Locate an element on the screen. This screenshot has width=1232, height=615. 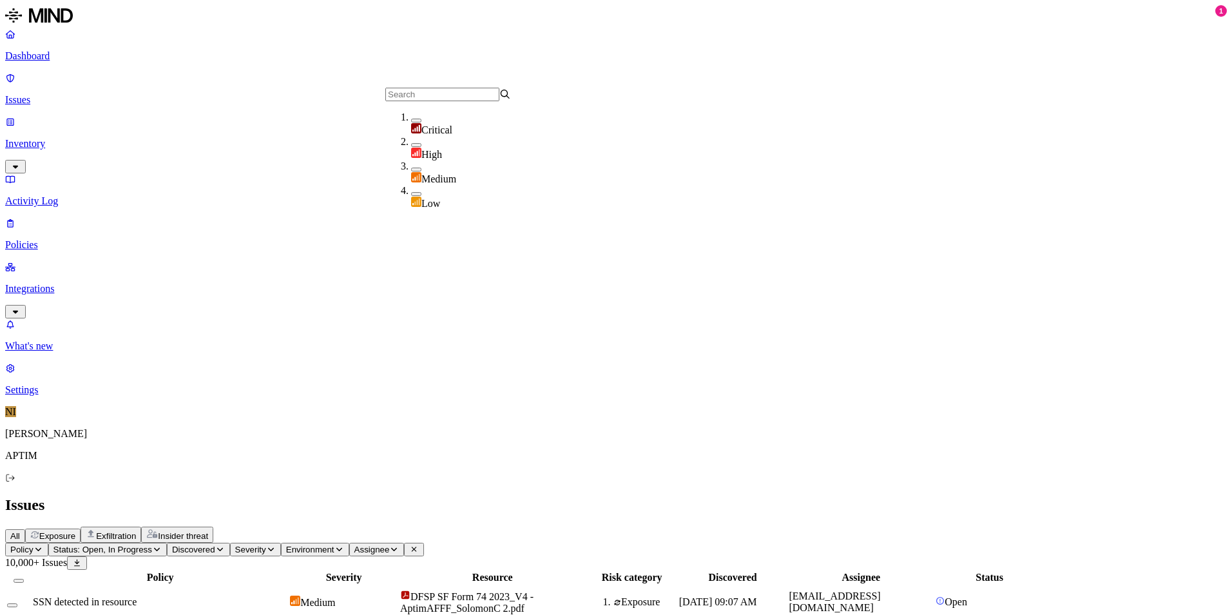
a: Issues is located at coordinates (616, 89).